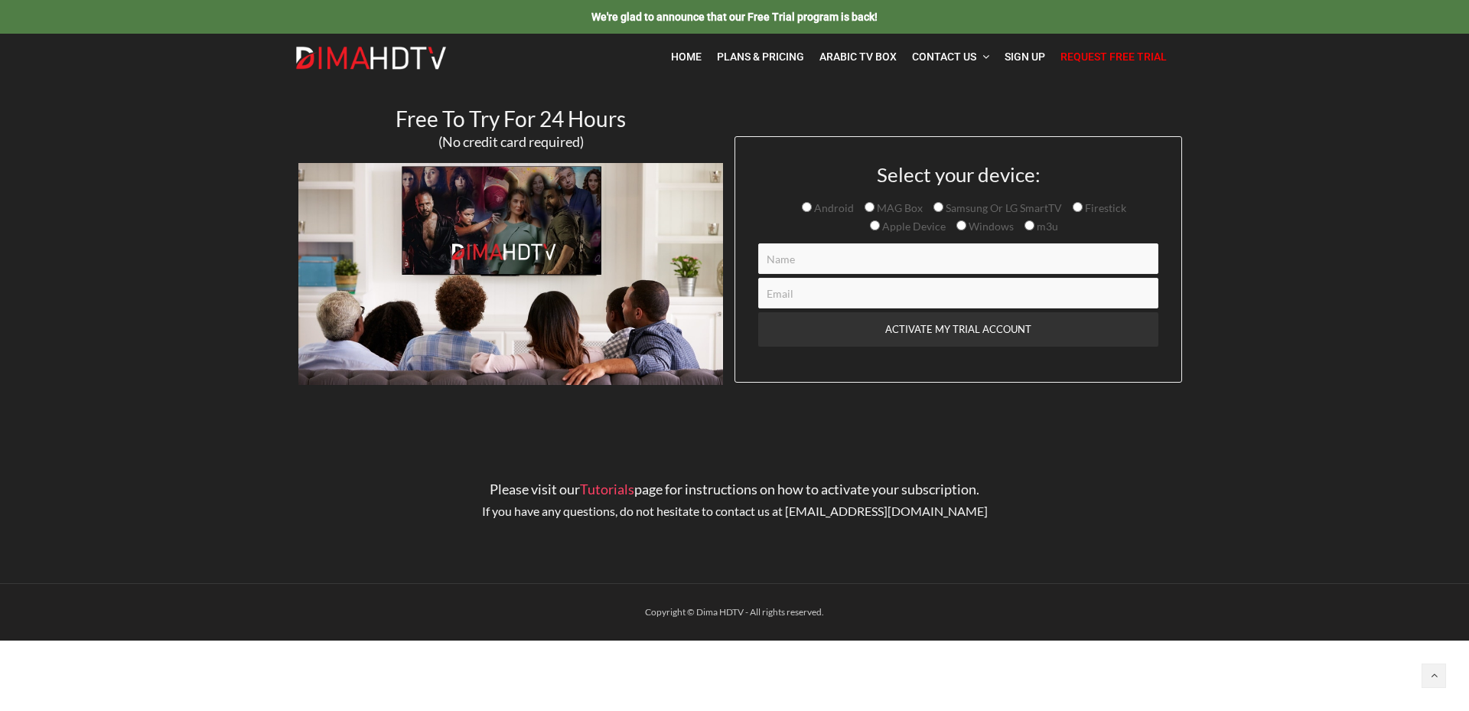 This screenshot has width=1469, height=711. I want to click on span: MAG Box, so click(898, 207).